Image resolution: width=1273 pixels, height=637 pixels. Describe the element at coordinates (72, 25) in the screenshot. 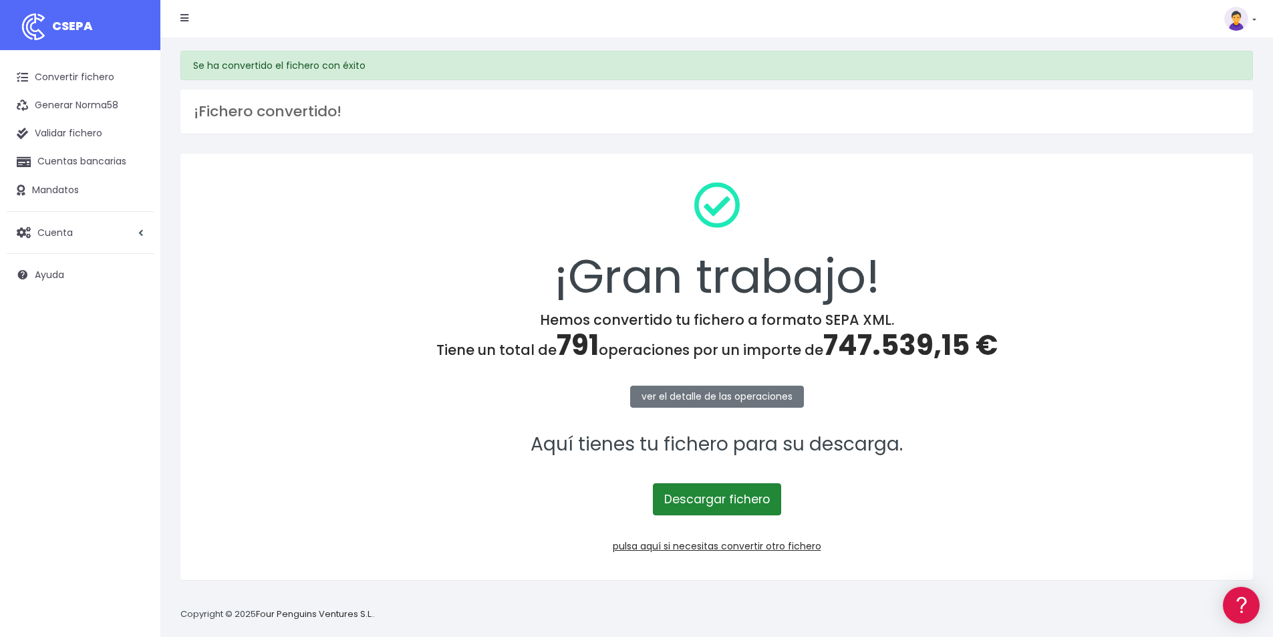

I see `span: CSEPA` at that location.